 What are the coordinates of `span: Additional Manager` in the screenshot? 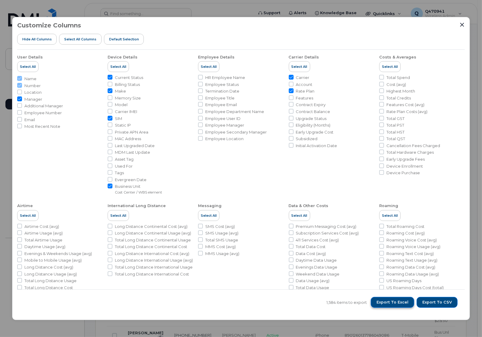 It's located at (44, 106).